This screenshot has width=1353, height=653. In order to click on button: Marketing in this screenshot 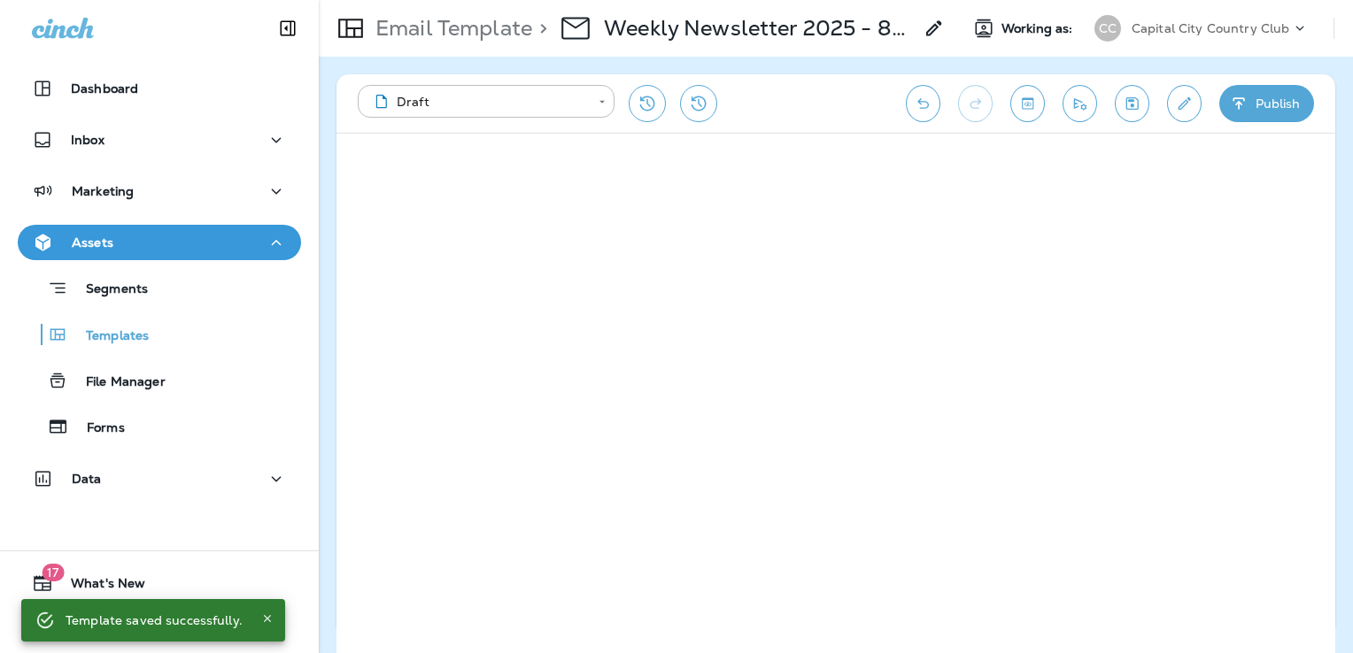, I will do `click(159, 191)`.